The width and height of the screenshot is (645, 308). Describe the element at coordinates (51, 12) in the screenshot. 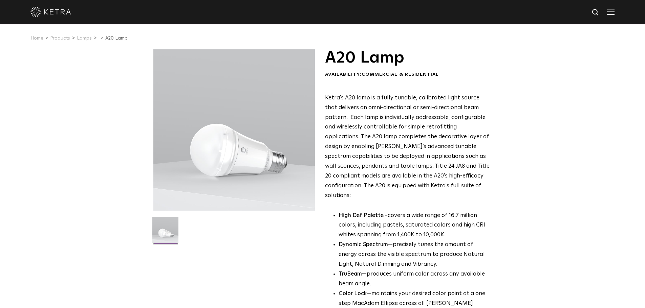

I see `img: ketra-logo-2019-white` at that location.